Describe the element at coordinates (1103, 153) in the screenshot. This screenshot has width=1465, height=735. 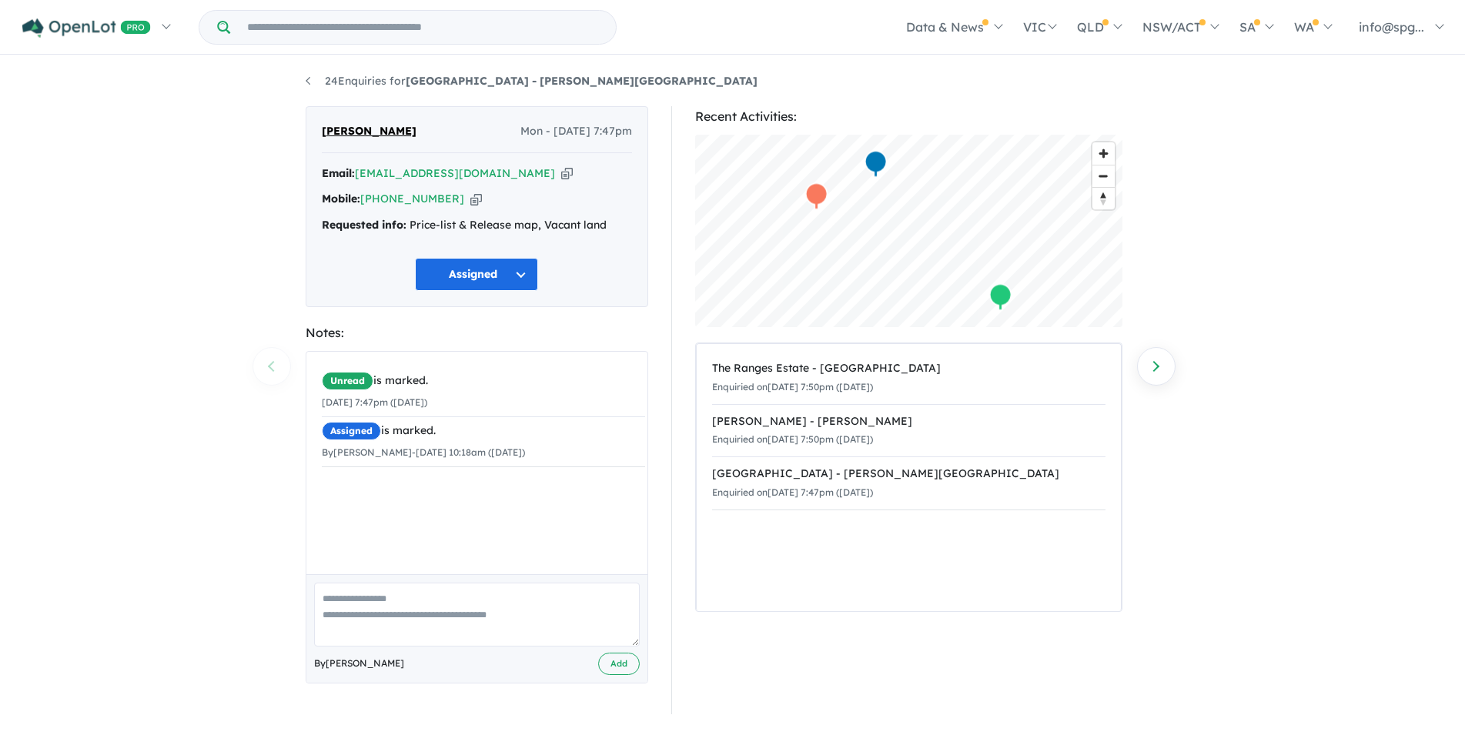
I see `span: Zoom in` at that location.